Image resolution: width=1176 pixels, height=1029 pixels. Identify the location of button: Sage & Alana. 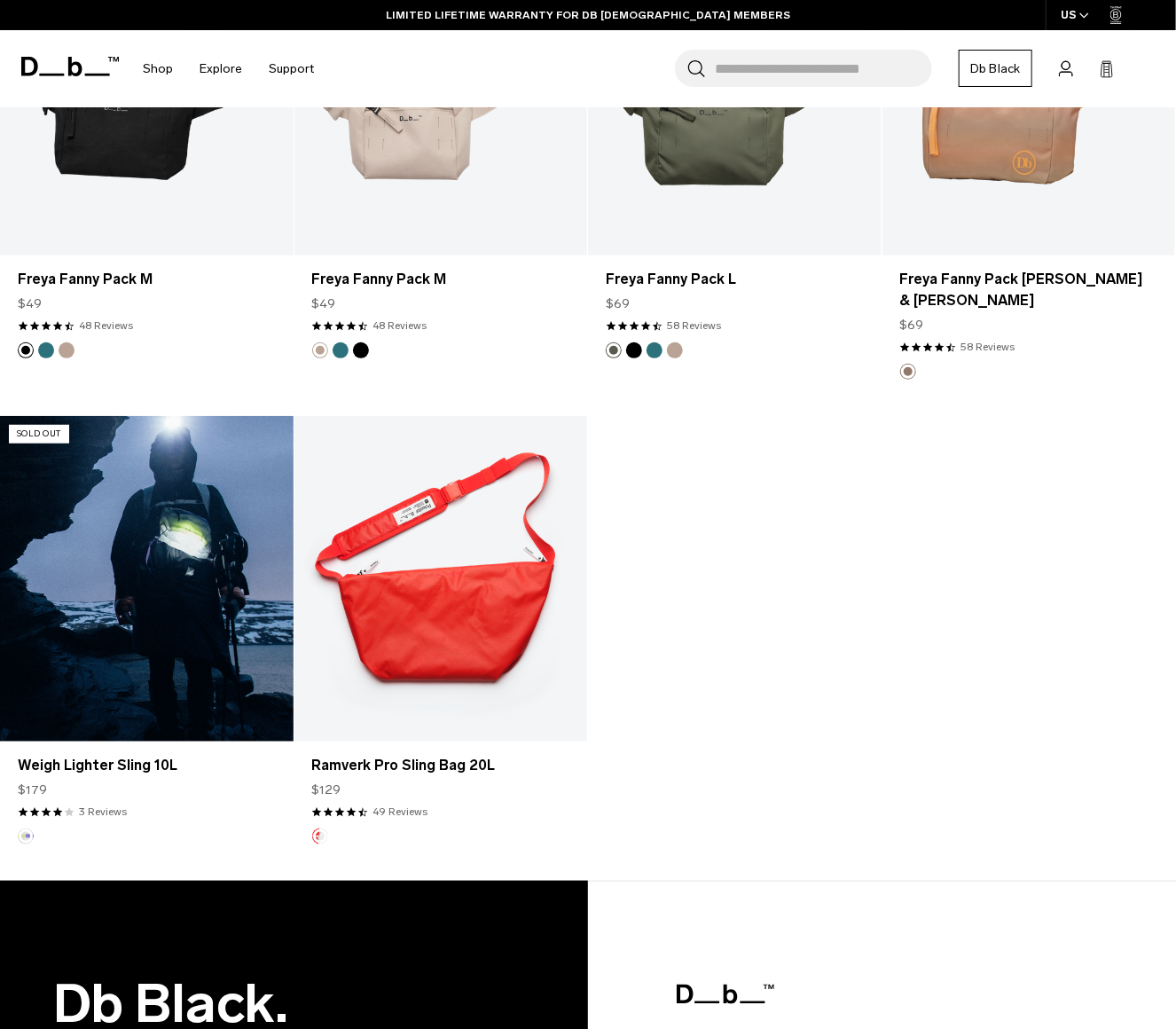
(909, 371).